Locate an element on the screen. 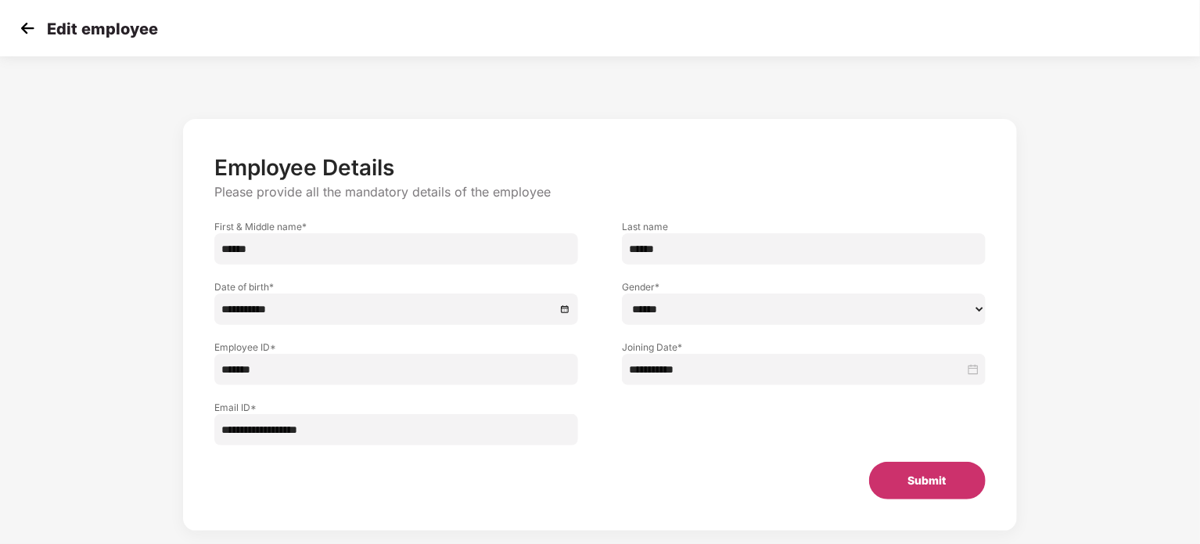 This screenshot has height=544, width=1200. label: Date of birth is located at coordinates (396, 286).